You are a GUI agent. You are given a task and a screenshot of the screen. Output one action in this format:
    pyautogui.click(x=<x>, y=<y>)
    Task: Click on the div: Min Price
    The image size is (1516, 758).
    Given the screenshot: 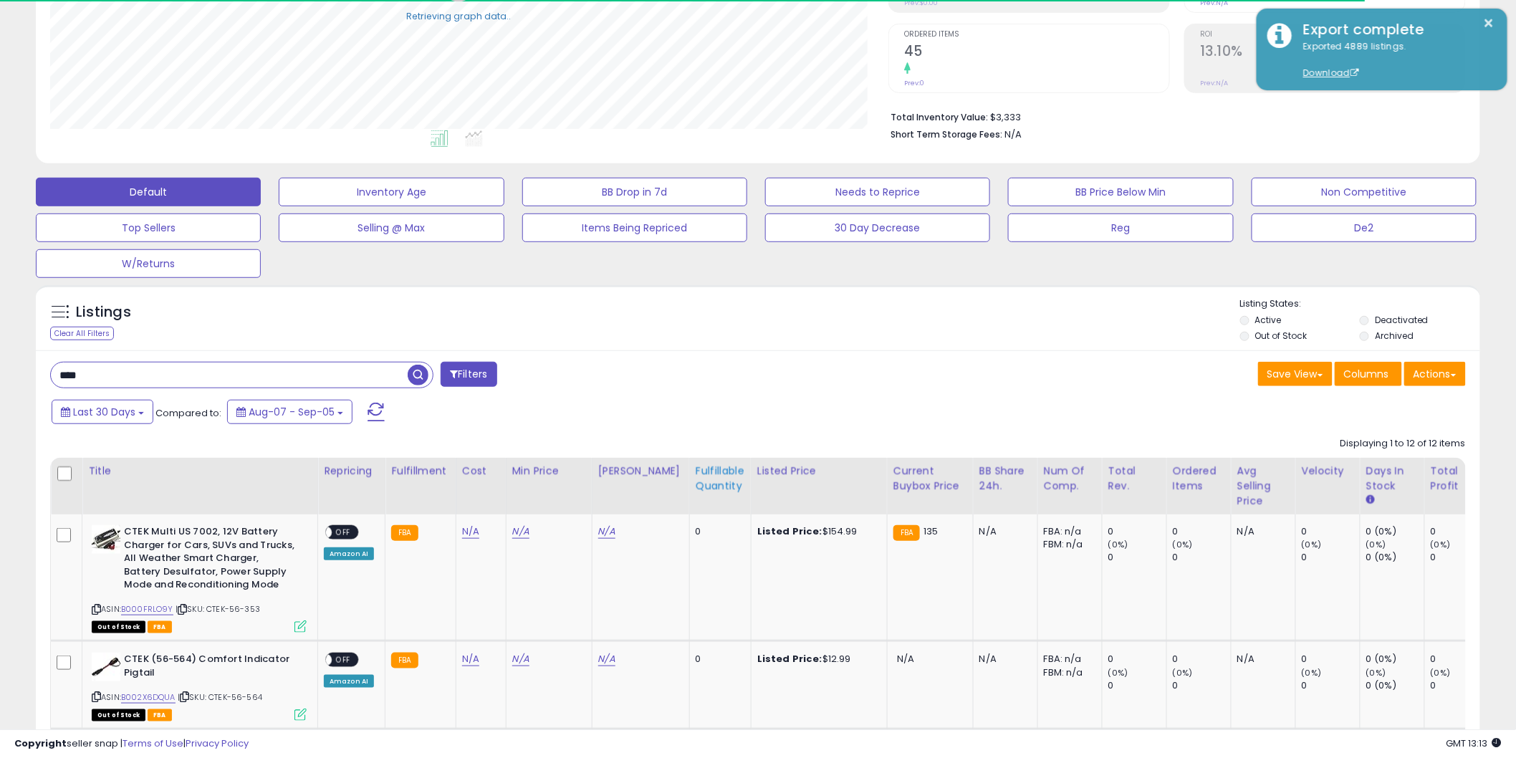 What is the action you would take?
    pyautogui.click(x=549, y=471)
    